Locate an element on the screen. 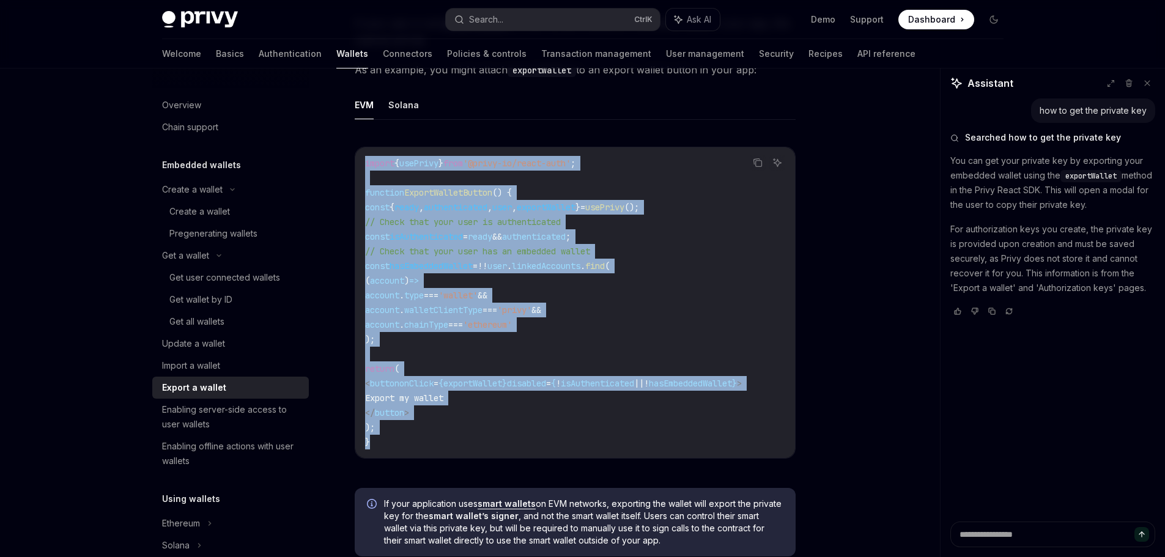 The height and width of the screenshot is (557, 1165). h5: Using wallets is located at coordinates (191, 499).